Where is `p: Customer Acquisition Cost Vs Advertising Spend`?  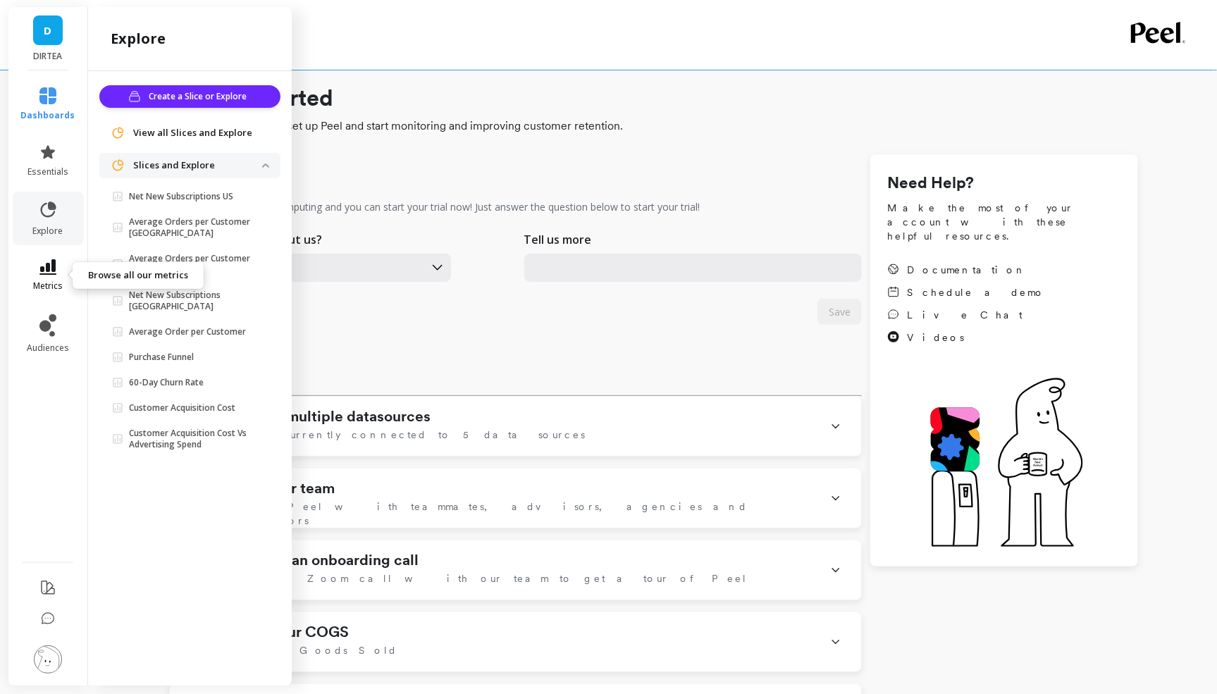
p: Customer Acquisition Cost Vs Advertising Spend is located at coordinates (195, 439).